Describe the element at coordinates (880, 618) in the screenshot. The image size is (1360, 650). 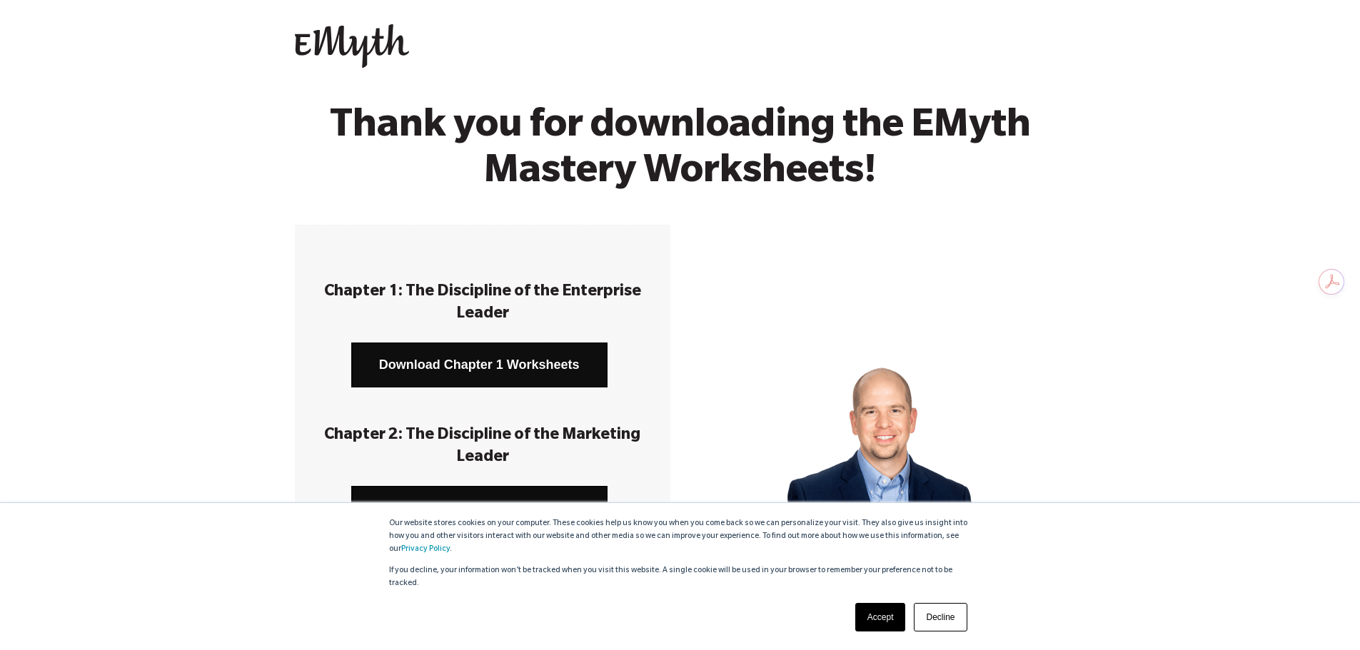
I see `a: Accept` at that location.